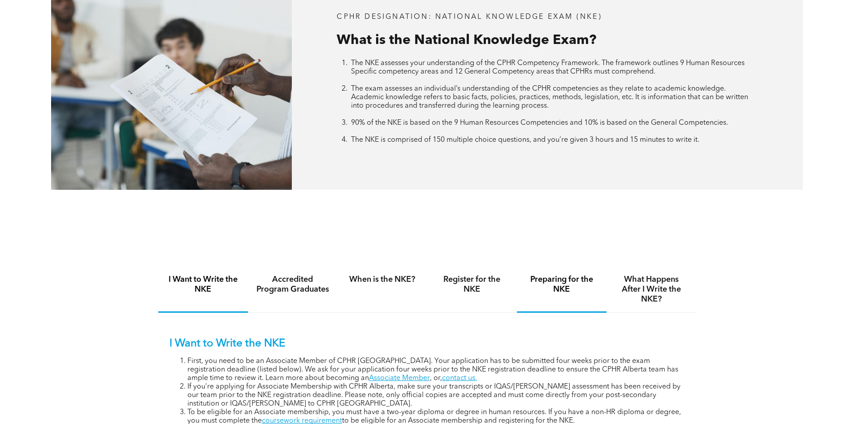 This screenshot has height=424, width=854. I want to click on h4: Register for the NKE, so click(472, 284).